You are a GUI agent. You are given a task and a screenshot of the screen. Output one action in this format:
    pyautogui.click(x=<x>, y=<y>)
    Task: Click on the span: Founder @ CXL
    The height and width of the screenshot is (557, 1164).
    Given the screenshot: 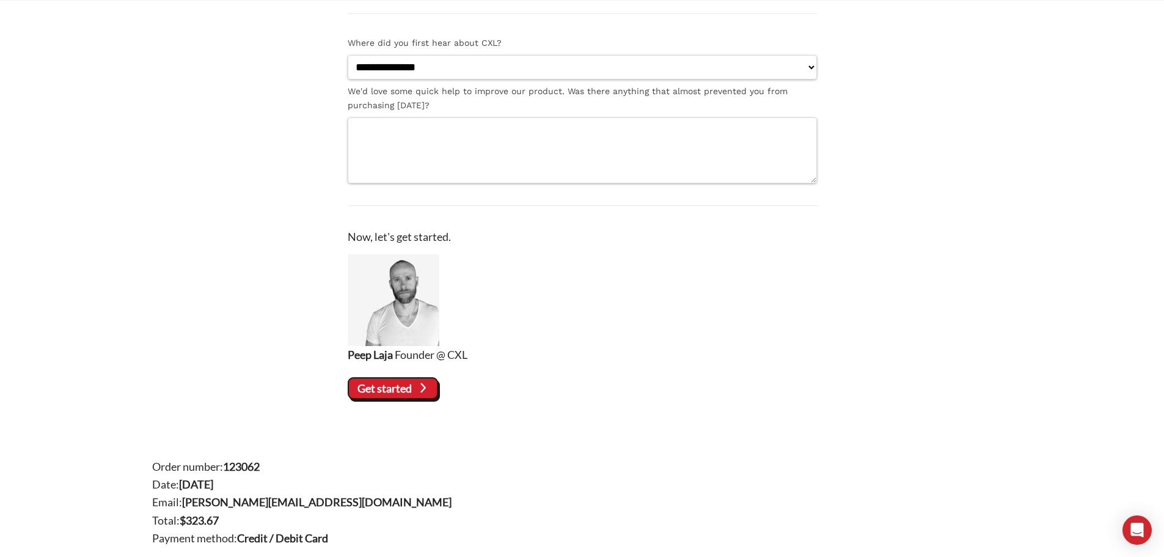 What is the action you would take?
    pyautogui.click(x=431, y=354)
    